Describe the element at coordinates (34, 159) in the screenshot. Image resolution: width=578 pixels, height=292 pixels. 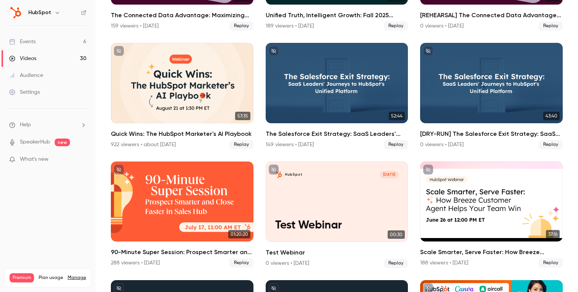
I see `span: What's new` at that location.